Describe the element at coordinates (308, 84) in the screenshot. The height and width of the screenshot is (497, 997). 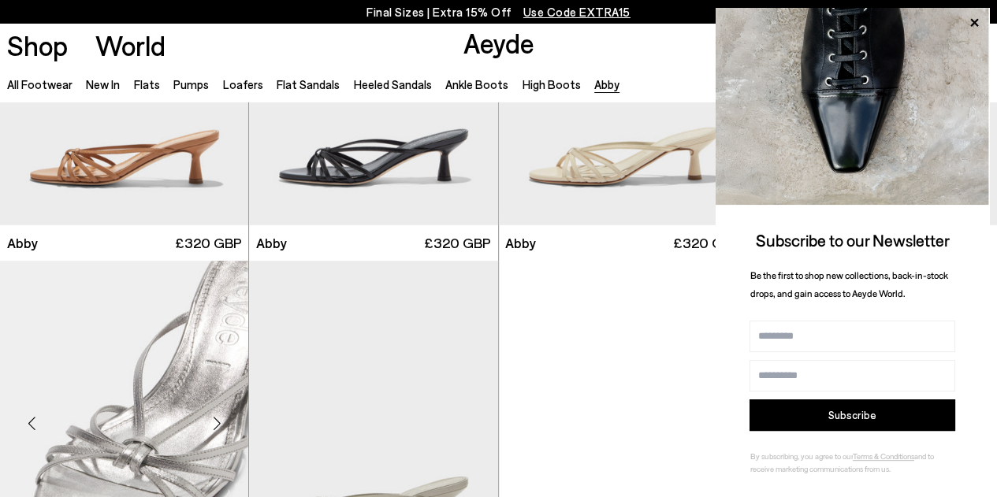
I see `a: Flat Sandals` at that location.